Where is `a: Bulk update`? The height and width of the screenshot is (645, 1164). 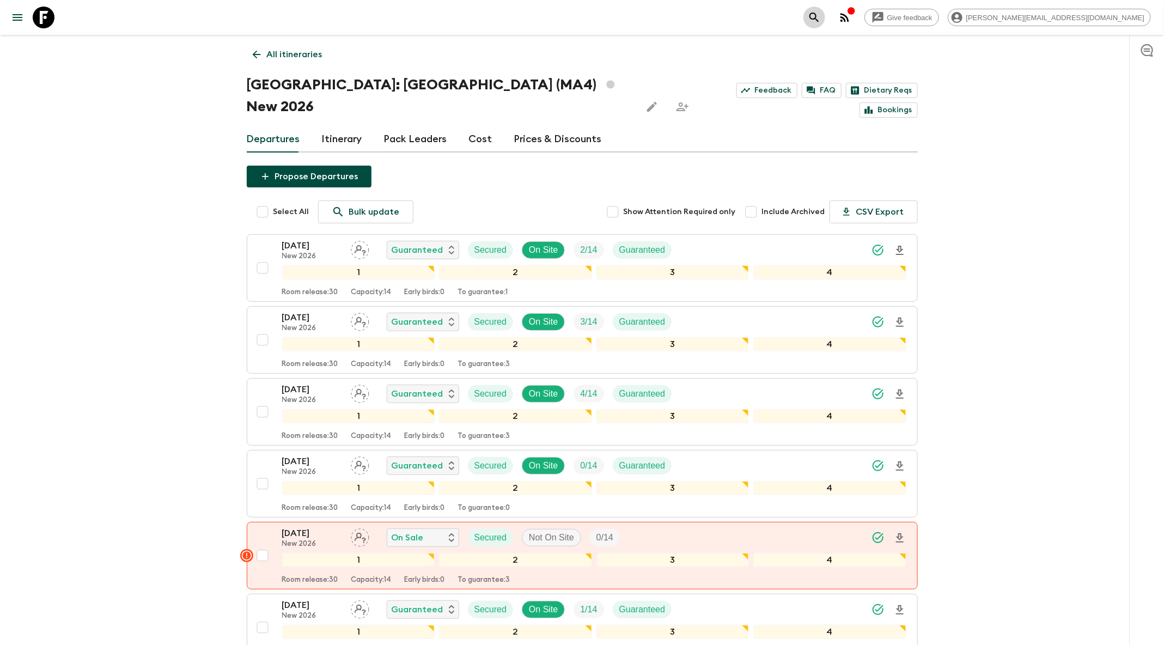 a: Bulk update is located at coordinates (365, 212).